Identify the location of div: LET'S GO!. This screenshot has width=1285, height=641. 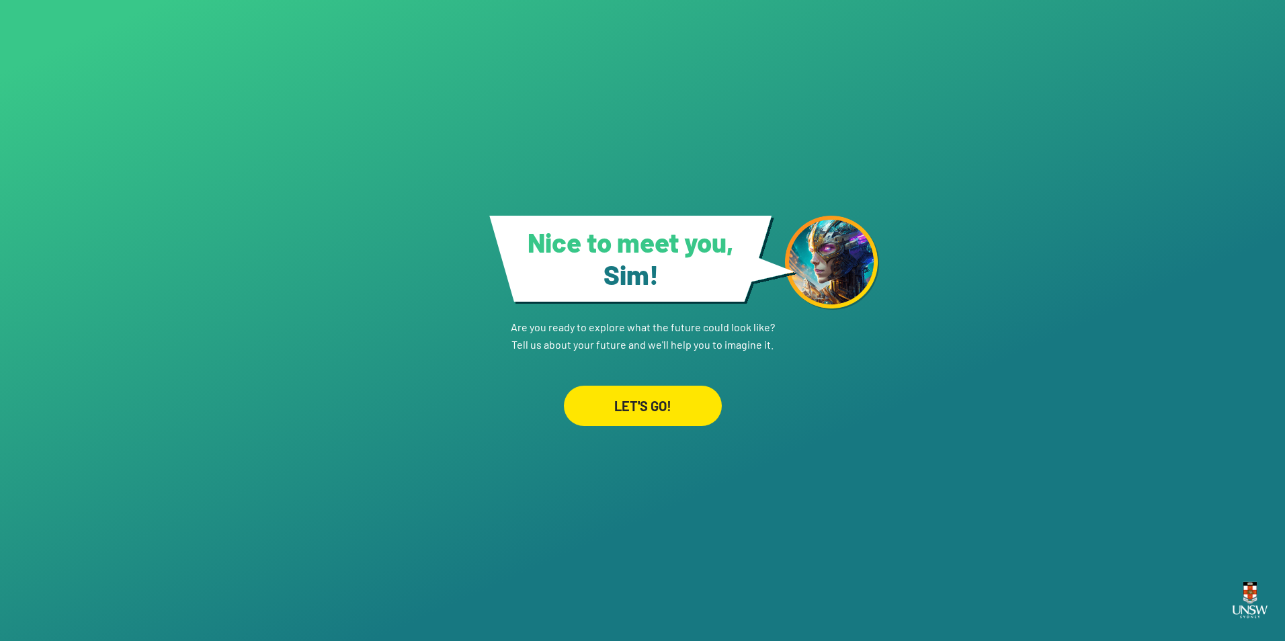
(642, 406).